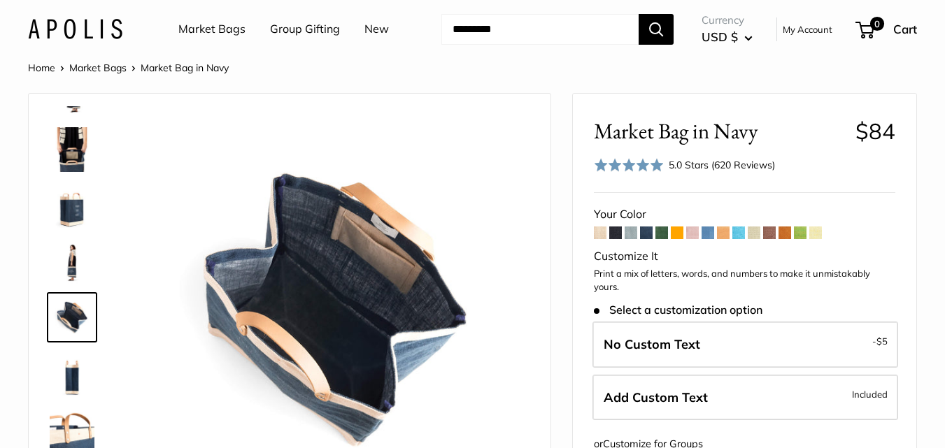 The image size is (945, 448). I want to click on button: USD $, so click(727, 37).